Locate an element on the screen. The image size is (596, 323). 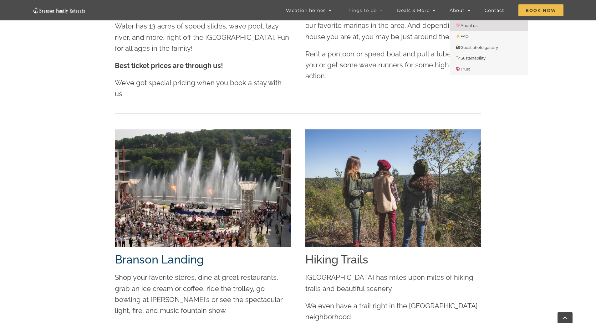
a: Branson Landing is located at coordinates (159, 259).